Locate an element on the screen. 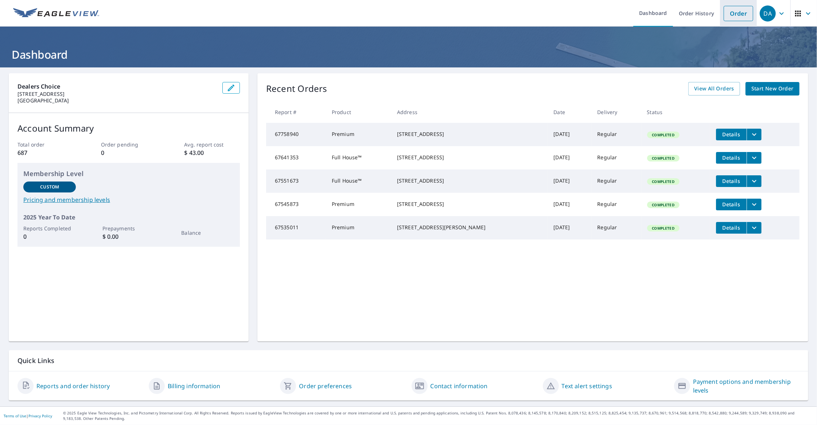  td: 67545873 is located at coordinates (296, 204).